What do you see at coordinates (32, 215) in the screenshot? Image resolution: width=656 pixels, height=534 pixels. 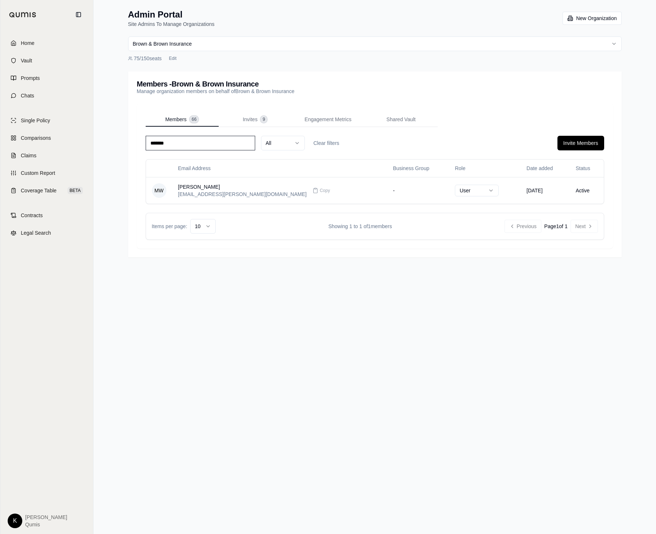 I see `span: Contracts` at bounding box center [32, 215].